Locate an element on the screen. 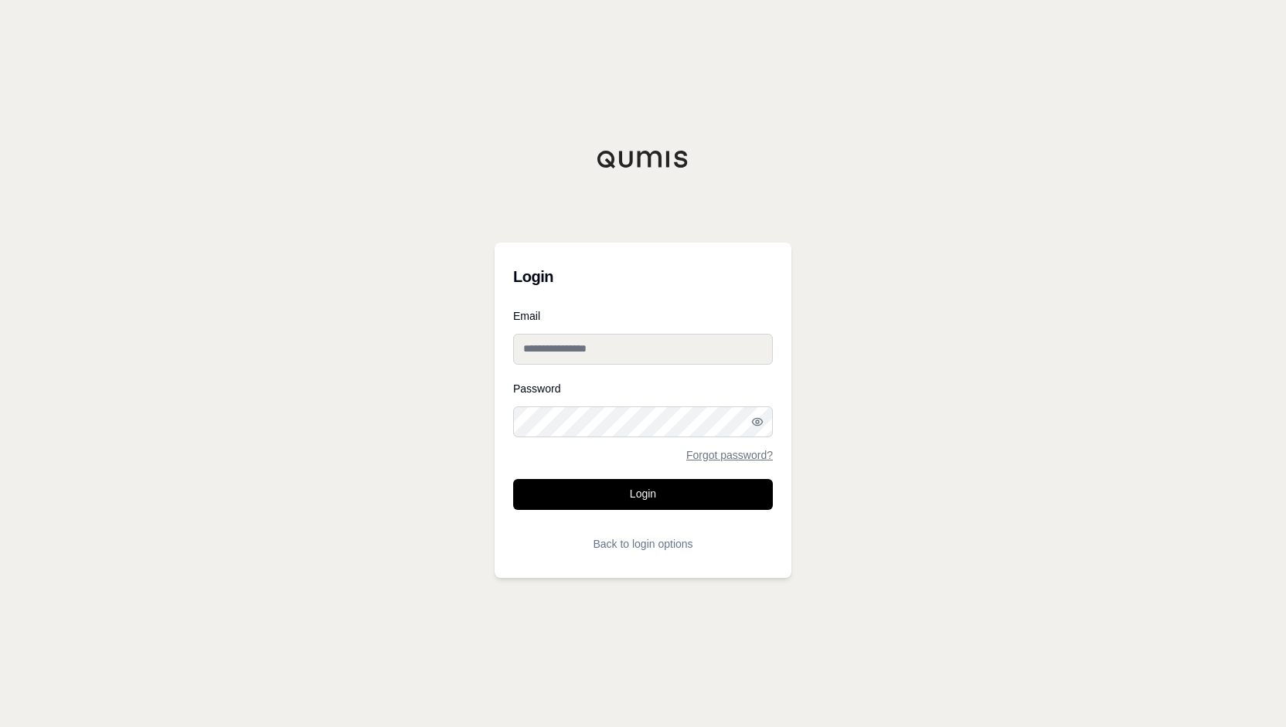 Image resolution: width=1286 pixels, height=727 pixels. label: Password is located at coordinates (643, 389).